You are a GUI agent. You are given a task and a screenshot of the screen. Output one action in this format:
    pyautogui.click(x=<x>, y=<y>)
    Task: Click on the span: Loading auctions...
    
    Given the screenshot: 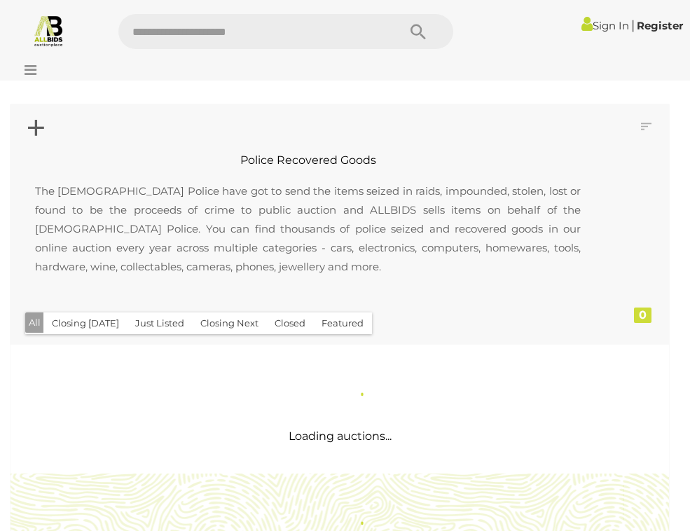 What is the action you would take?
    pyautogui.click(x=340, y=436)
    